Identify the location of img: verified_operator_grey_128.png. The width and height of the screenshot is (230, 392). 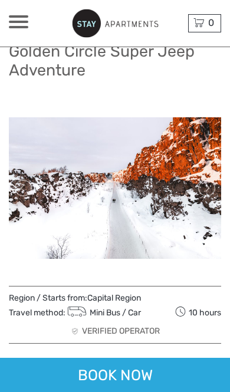
(75, 331).